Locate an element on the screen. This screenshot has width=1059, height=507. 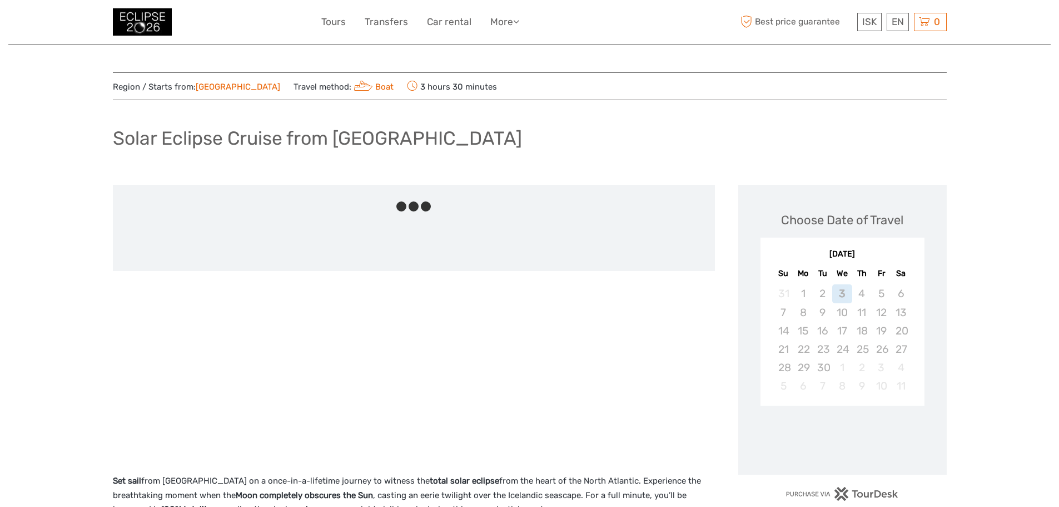
div: Not available Thursday, October 2nd, 2025 is located at coordinates (862, 367).